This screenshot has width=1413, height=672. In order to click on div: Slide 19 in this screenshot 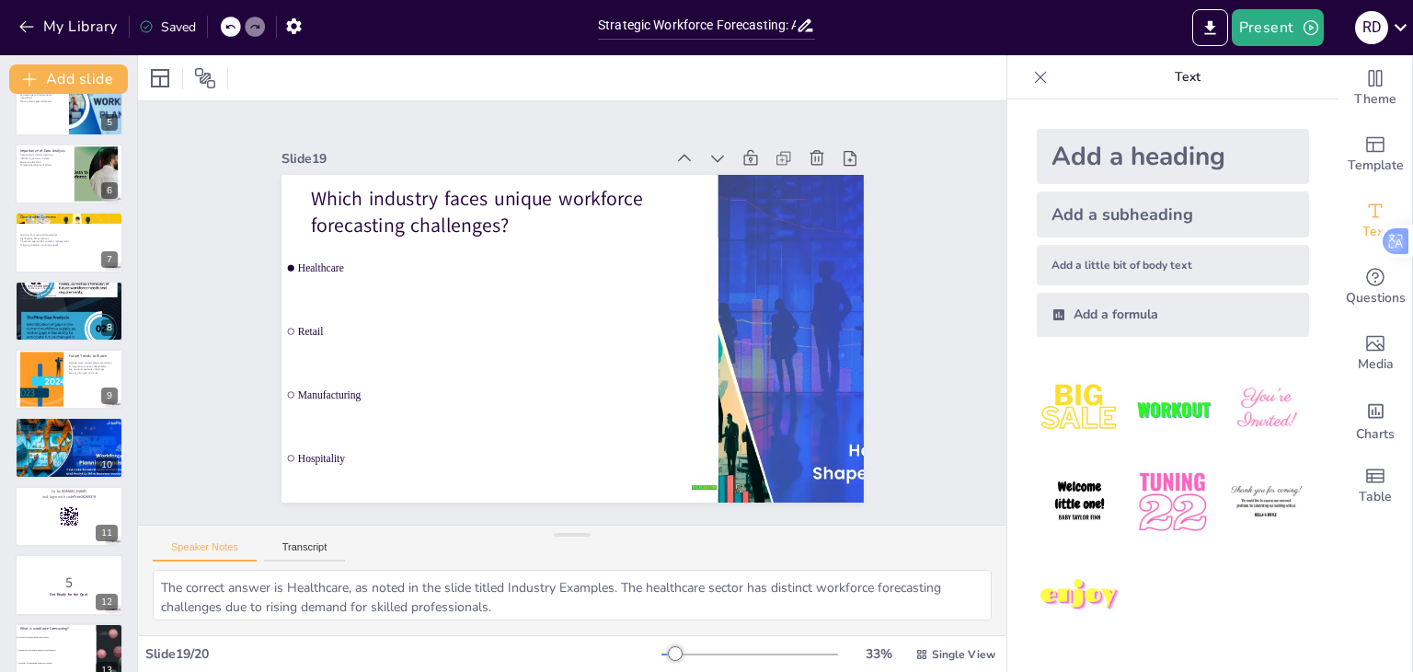, I will do `click(749, 361)`.